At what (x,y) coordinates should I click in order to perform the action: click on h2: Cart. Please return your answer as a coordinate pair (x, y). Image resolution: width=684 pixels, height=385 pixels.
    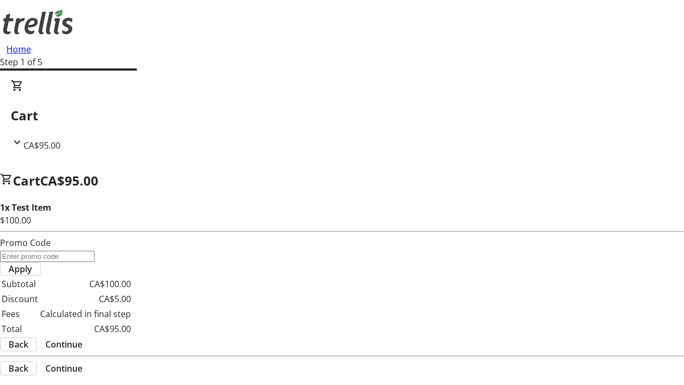
    Looking at the image, I should click on (342, 115).